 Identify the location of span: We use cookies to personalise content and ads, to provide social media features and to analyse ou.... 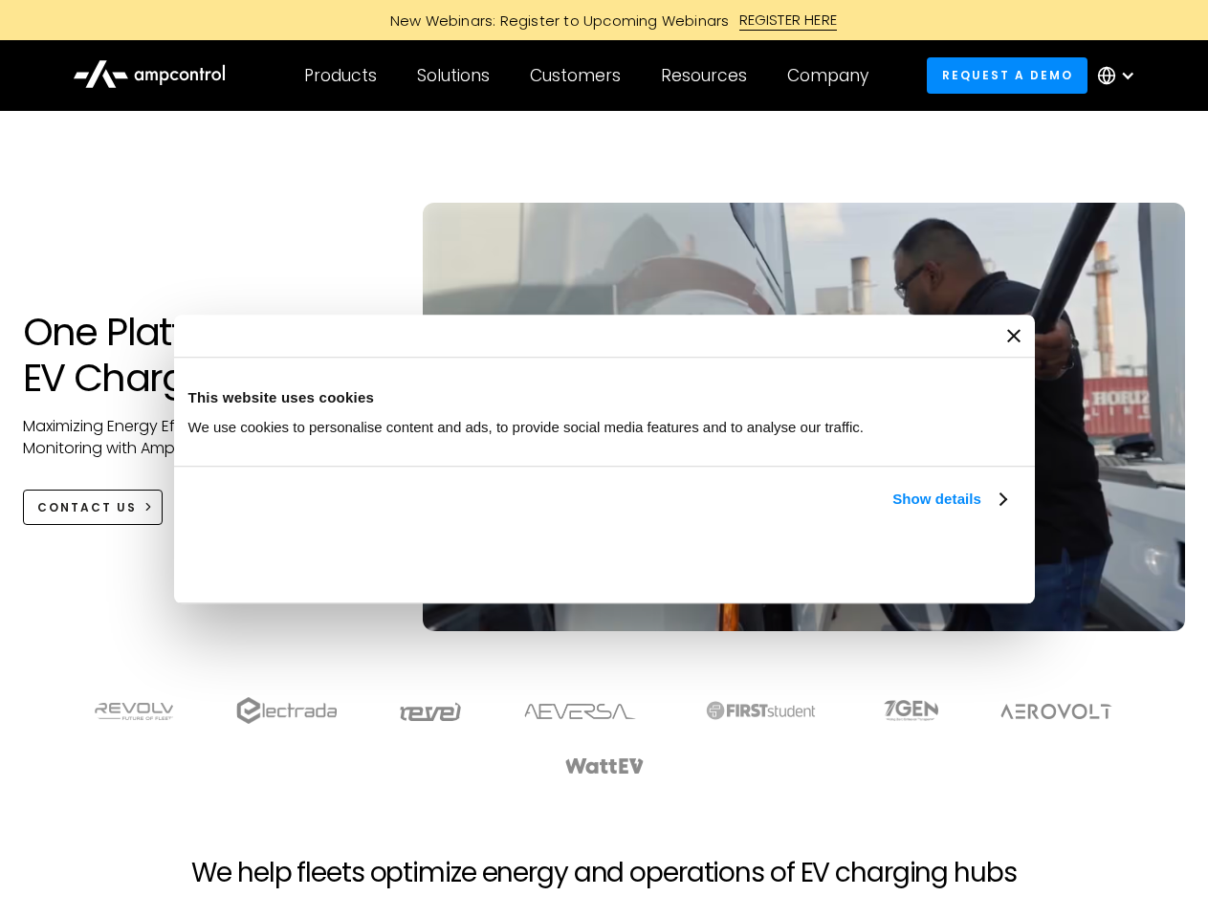
(526, 427).